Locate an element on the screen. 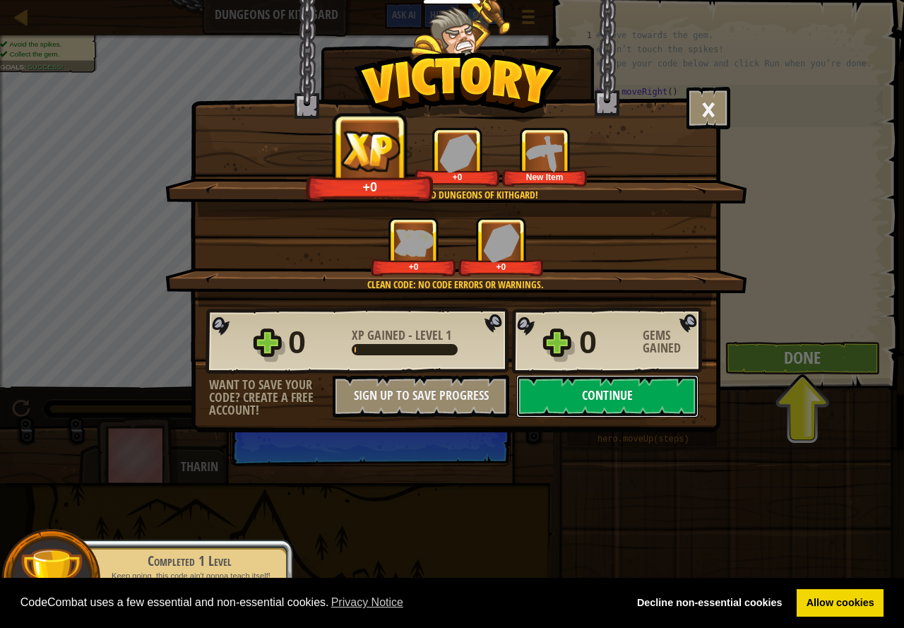 Image resolution: width=904 pixels, height=628 pixels. div: Completed 1 Level is located at coordinates (189, 561).